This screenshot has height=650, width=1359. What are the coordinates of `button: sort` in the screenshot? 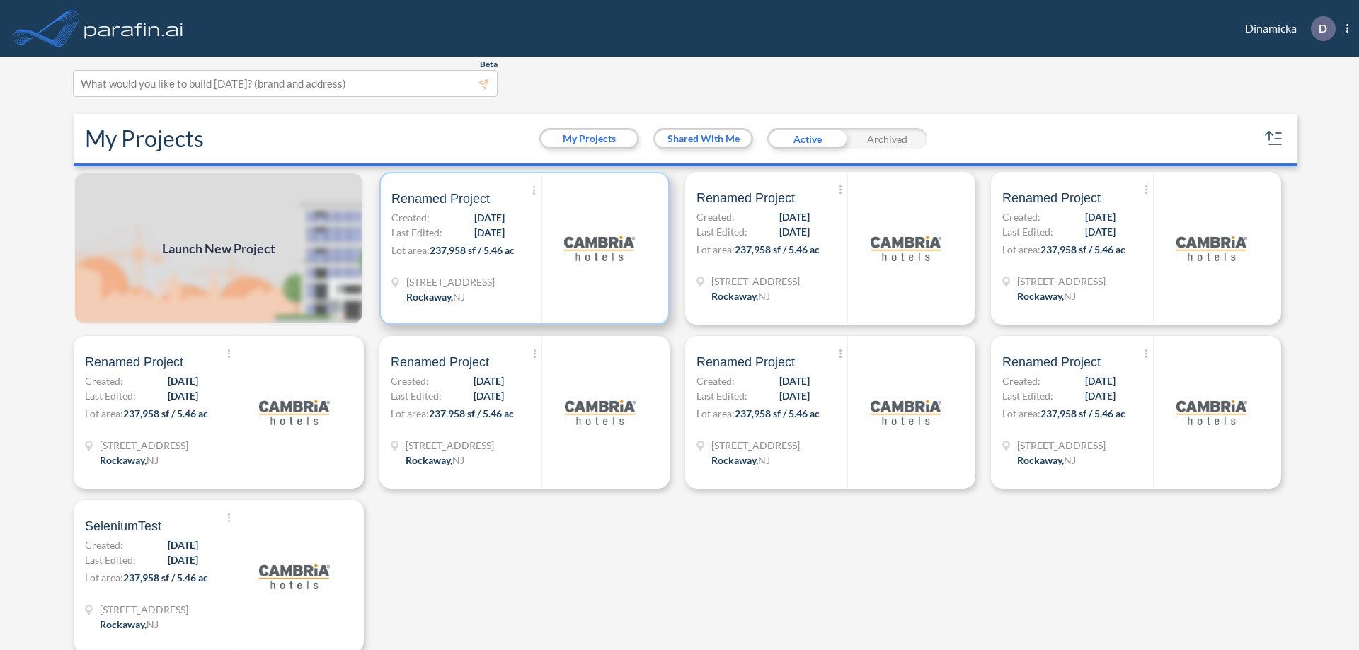 It's located at (1274, 139).